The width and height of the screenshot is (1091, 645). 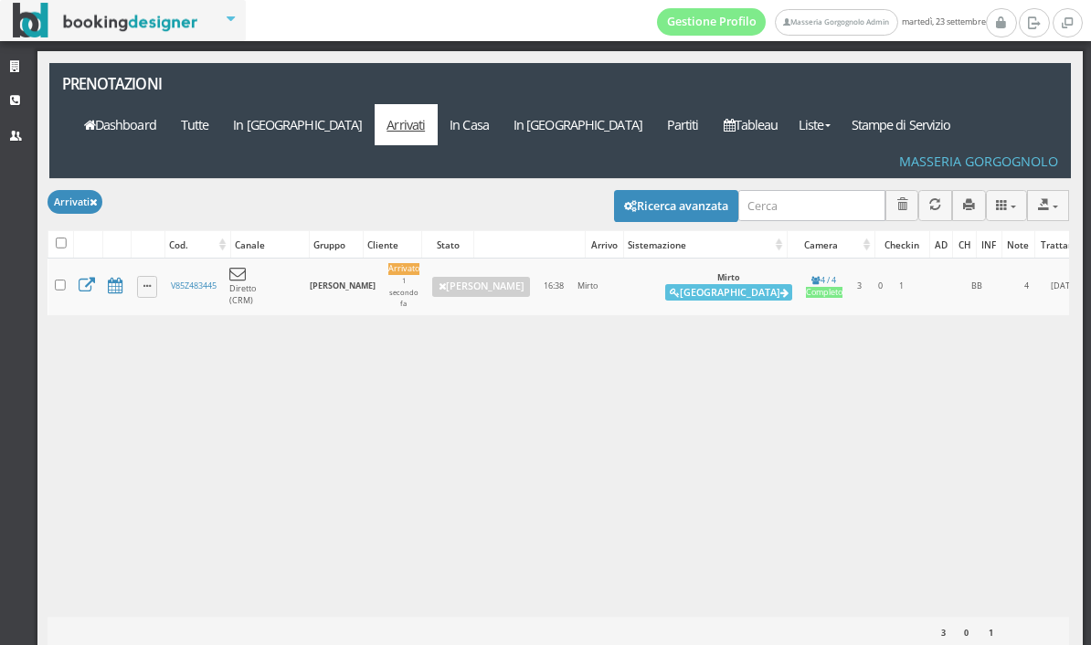 What do you see at coordinates (750, 124) in the screenshot?
I see `a: Tableau` at bounding box center [750, 124].